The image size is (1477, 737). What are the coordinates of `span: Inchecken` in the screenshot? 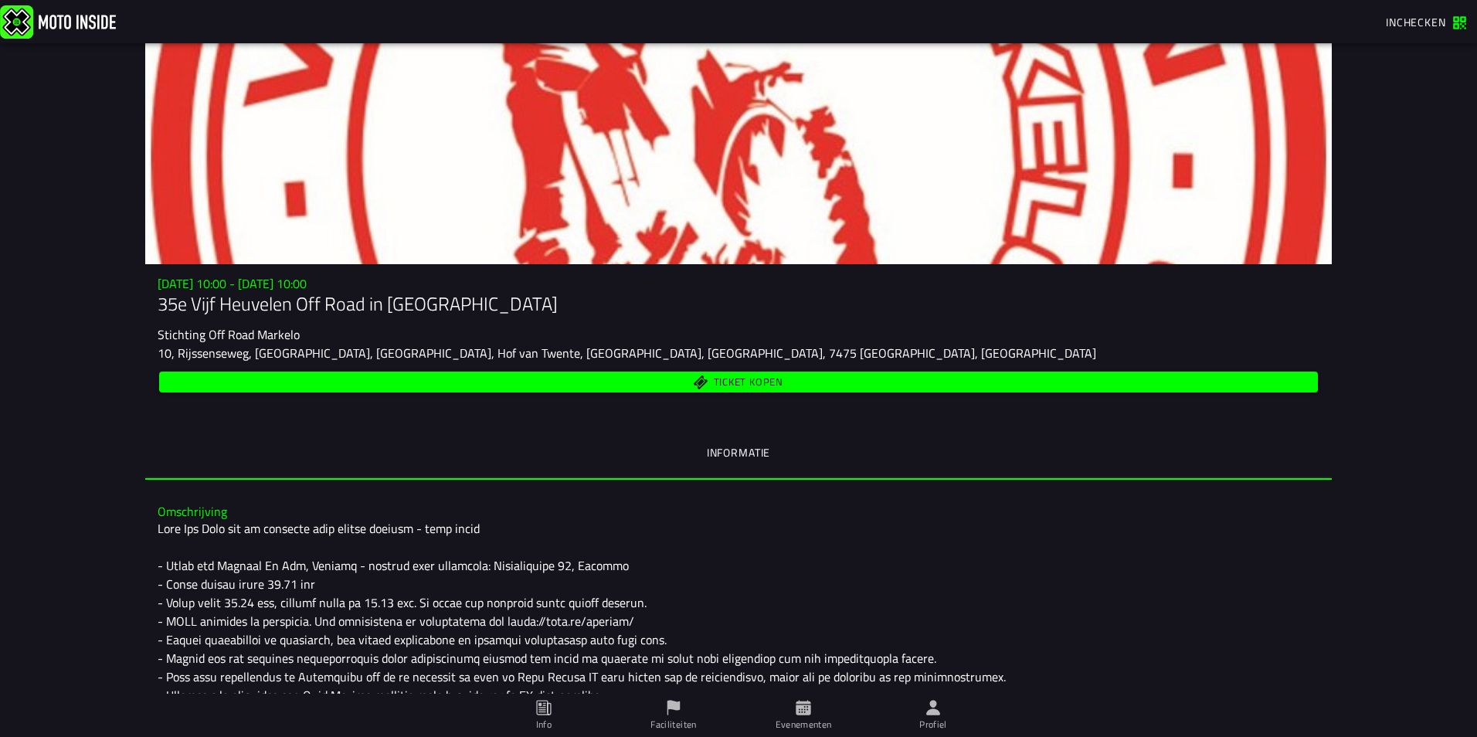 It's located at (1416, 22).